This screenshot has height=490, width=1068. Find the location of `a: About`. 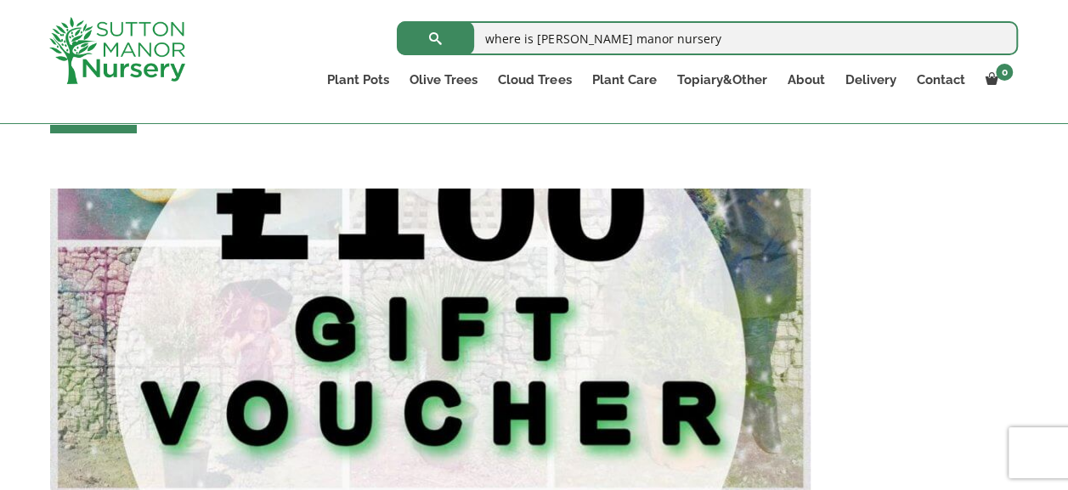

a: About is located at coordinates (805, 80).